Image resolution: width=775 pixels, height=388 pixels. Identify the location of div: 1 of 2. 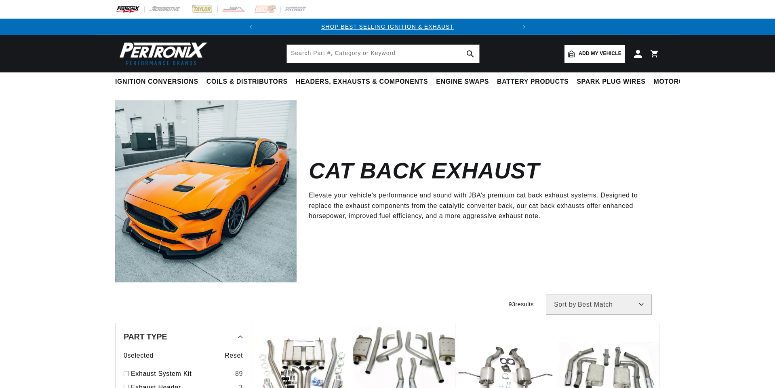
(388, 27).